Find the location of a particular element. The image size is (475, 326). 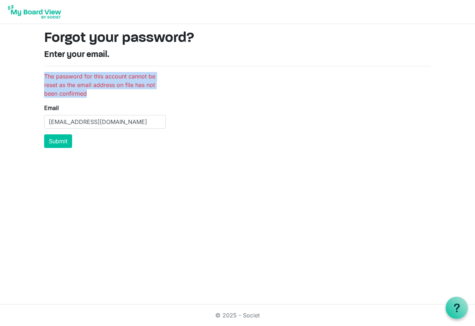

h4: Enter your email. is located at coordinates (237, 55).